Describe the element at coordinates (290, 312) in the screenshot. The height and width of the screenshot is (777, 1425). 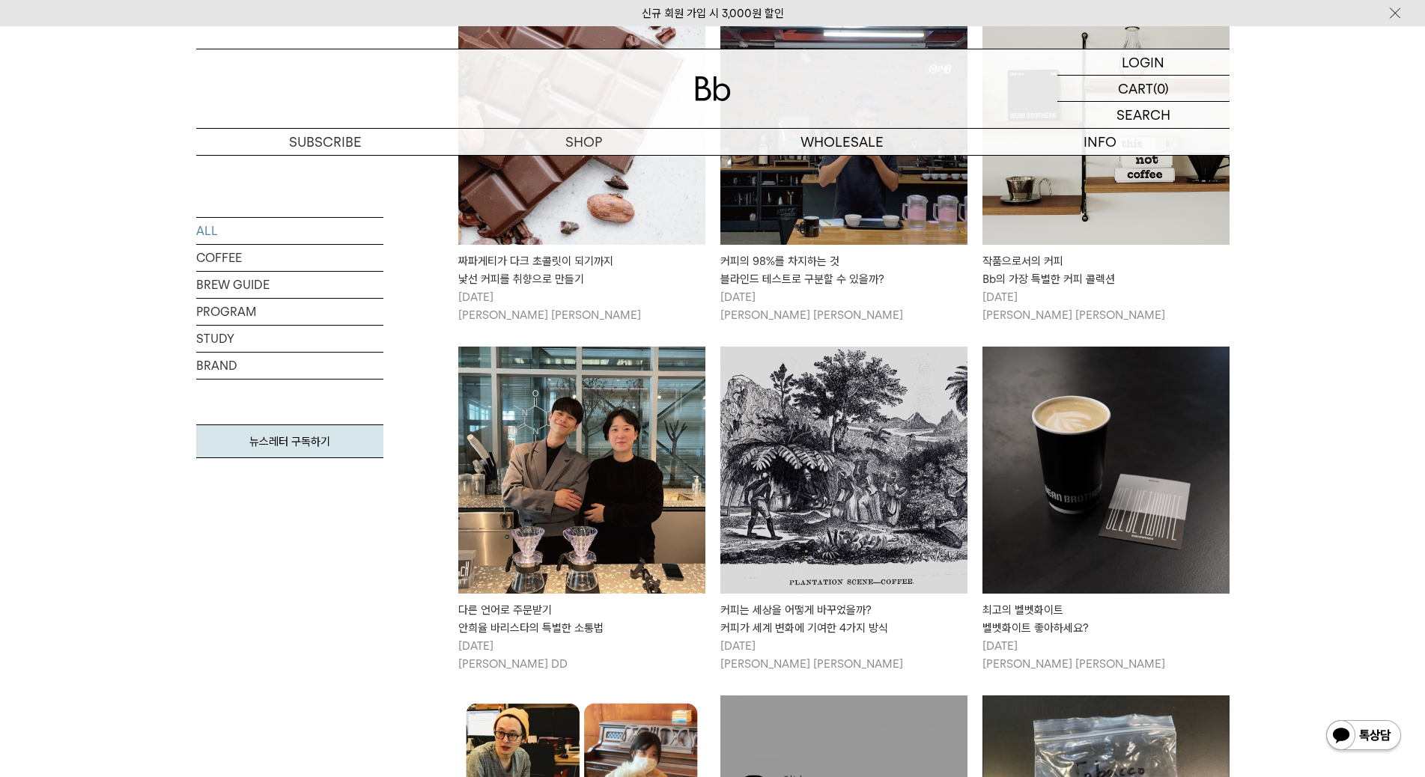
I see `a: PROGRAM` at that location.